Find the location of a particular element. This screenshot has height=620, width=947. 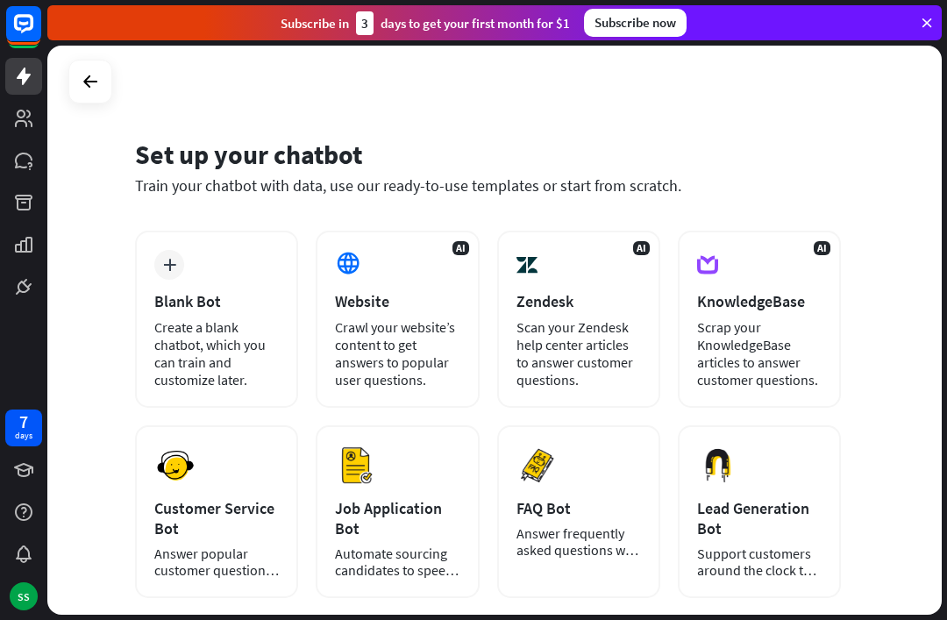

div: Website is located at coordinates (397, 301).